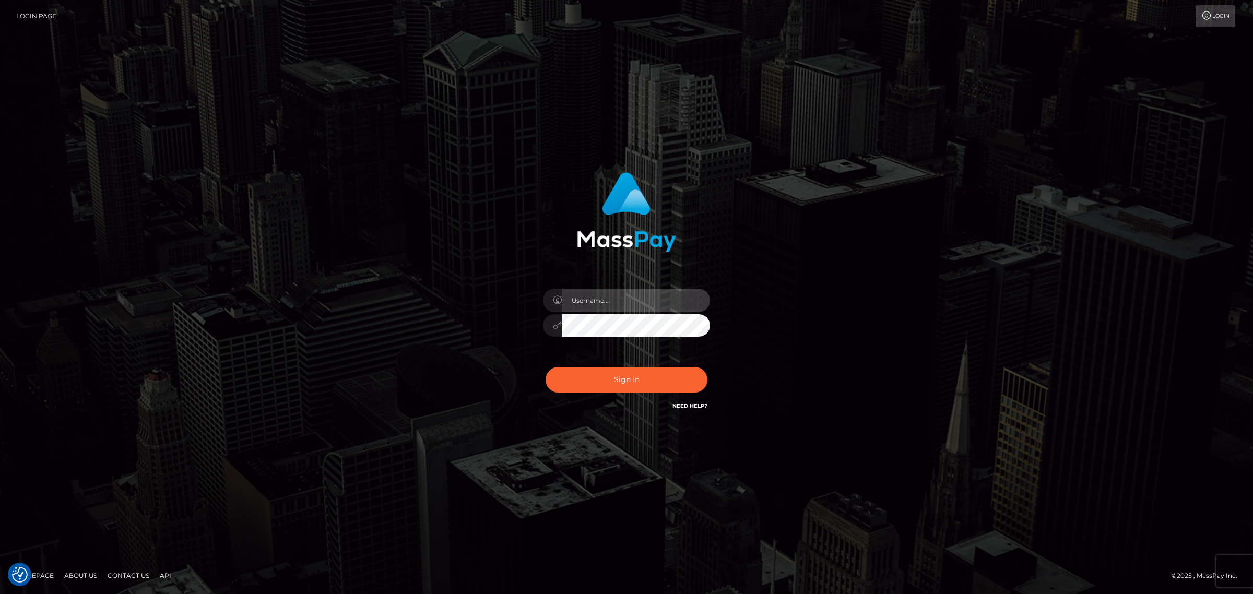 This screenshot has width=1253, height=594. I want to click on a: Contact Us, so click(128, 575).